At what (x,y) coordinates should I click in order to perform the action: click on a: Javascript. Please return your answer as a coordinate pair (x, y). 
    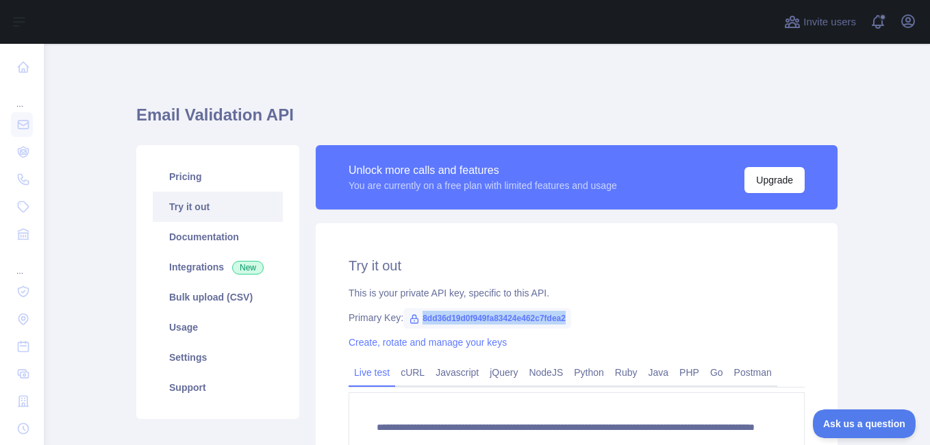
    Looking at the image, I should click on (457, 373).